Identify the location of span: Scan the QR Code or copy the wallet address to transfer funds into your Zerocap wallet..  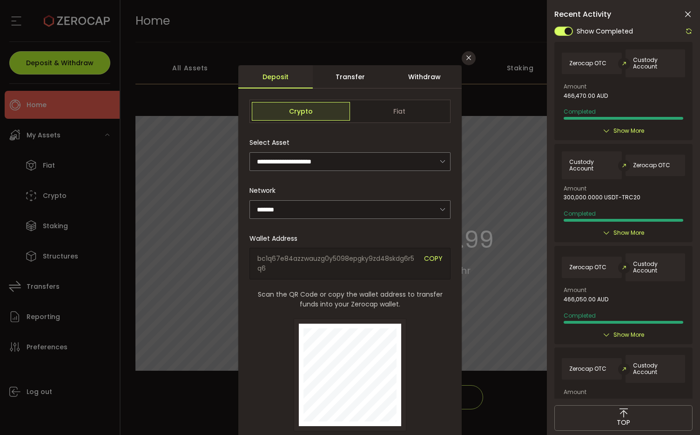
(350, 299).